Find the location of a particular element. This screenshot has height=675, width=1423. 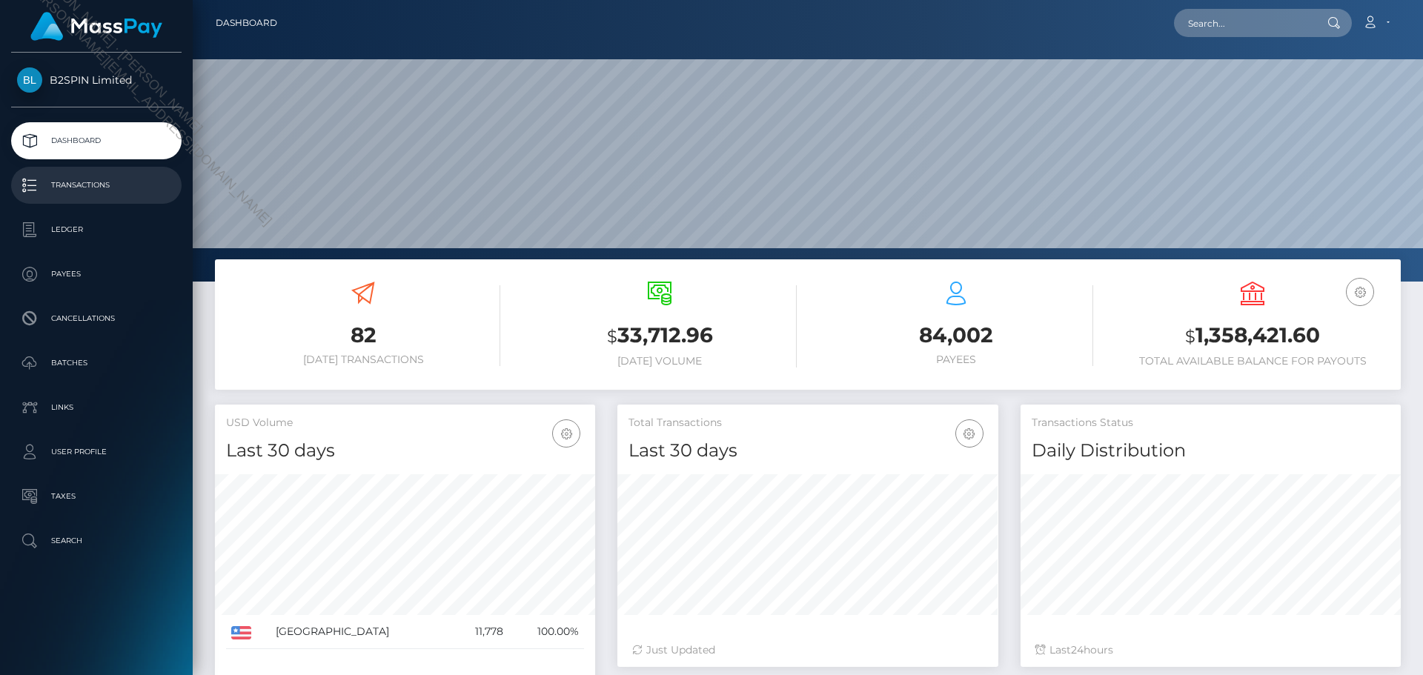

div: Last hours is located at coordinates (1211, 650).